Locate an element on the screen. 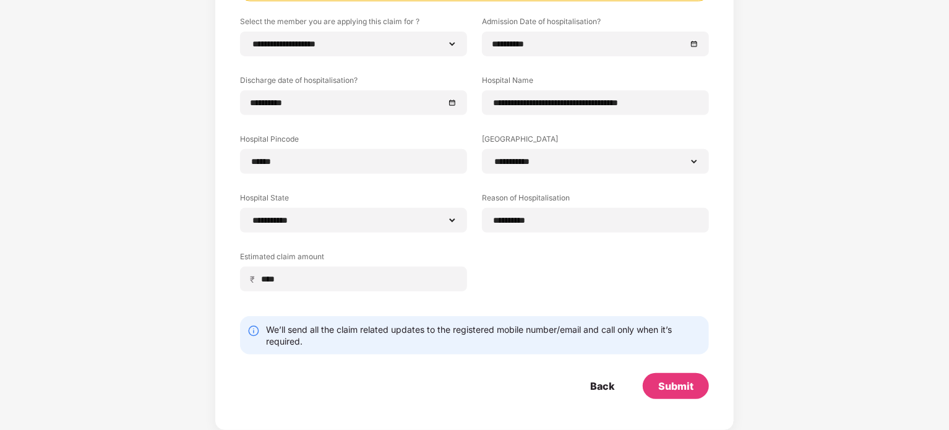 This screenshot has width=949, height=430. img: svg+xml;base64,PHN2ZyBpZD0iSW5mby0yMHgyMCIgeG1sbnM9Imh0dHA6Ly93d3cudzMub3JnLzIwMDAvc3ZnIiB3aWR0aD... is located at coordinates (254, 331).